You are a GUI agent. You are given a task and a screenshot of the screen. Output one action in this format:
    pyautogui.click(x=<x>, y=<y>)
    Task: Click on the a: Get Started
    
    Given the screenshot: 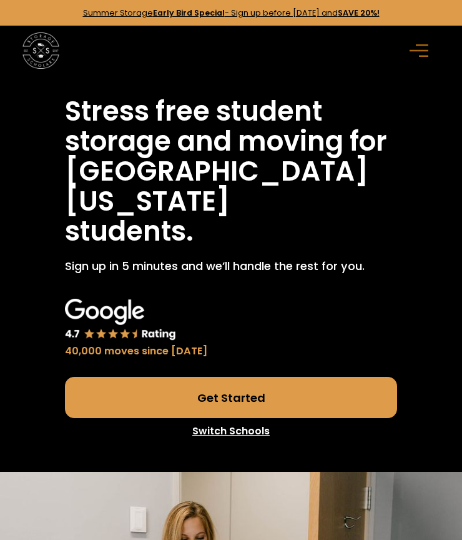 What is the action you would take?
    pyautogui.click(x=231, y=397)
    